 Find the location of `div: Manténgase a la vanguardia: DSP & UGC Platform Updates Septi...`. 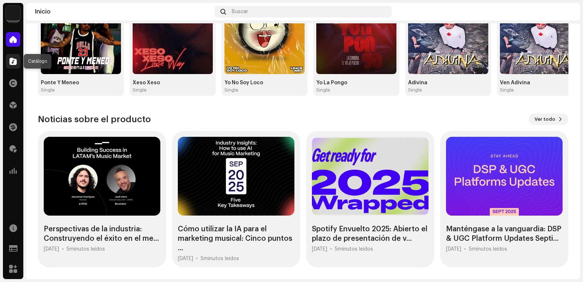

div: Manténgase a la vanguardia: DSP & UGC Platform Updates Septi... is located at coordinates (504, 234).